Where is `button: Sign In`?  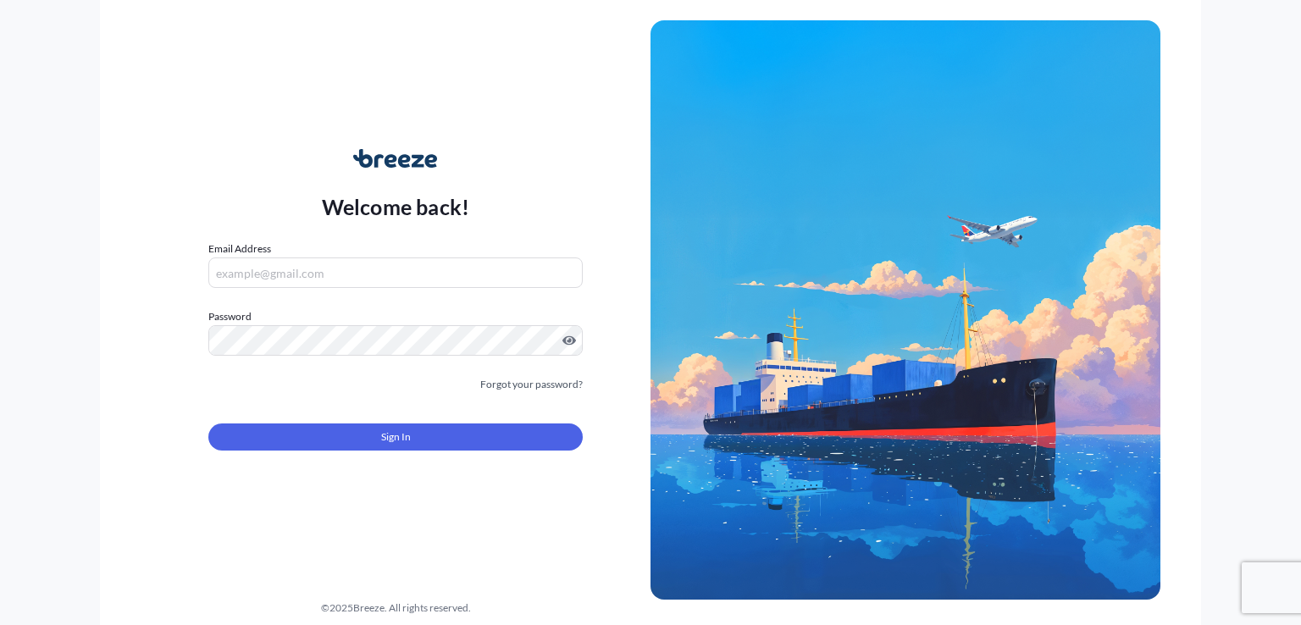
button: Sign In is located at coordinates (395, 437).